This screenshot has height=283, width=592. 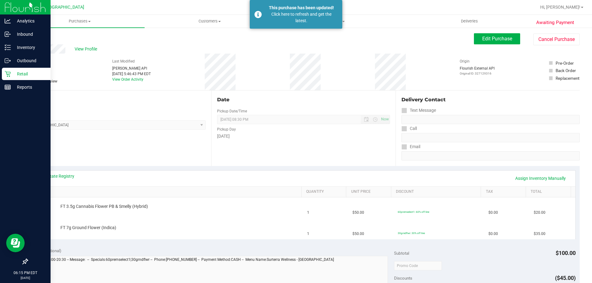 What do you see at coordinates (232, 111) in the screenshot?
I see `label: Pickup Date/Time` at bounding box center [232, 111].